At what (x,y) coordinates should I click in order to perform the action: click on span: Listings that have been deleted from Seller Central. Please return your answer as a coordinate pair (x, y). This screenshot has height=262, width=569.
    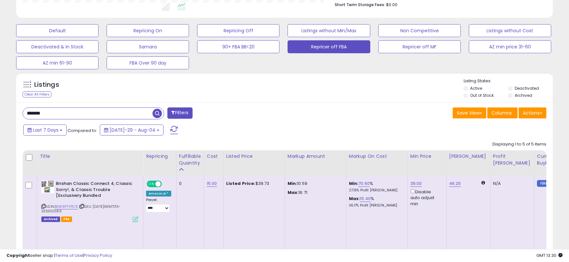
    Looking at the image, I should click on (51, 219).